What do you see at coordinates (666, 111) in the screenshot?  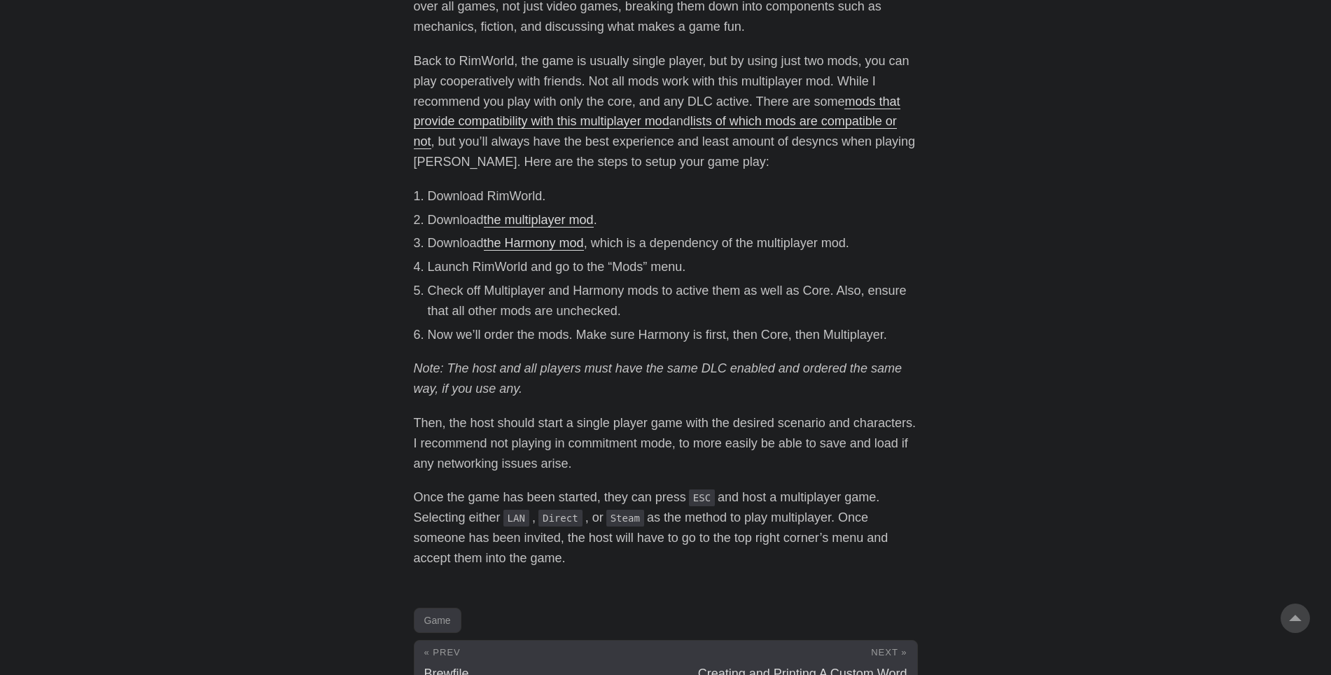 I see `p: Back to RimWorld, the game is usually single player, but by using just two mods, you can play coo...` at bounding box center [666, 111].